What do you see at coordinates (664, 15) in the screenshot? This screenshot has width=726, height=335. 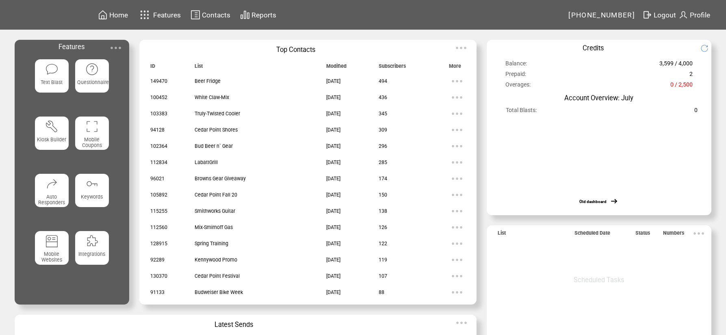 I see `span: Logout` at bounding box center [664, 15].